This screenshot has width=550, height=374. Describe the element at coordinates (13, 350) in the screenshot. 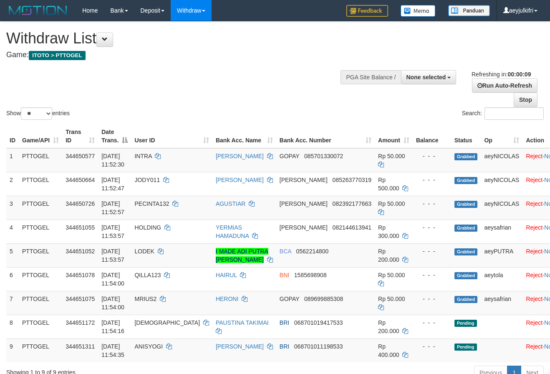

I see `td: 9` at that location.